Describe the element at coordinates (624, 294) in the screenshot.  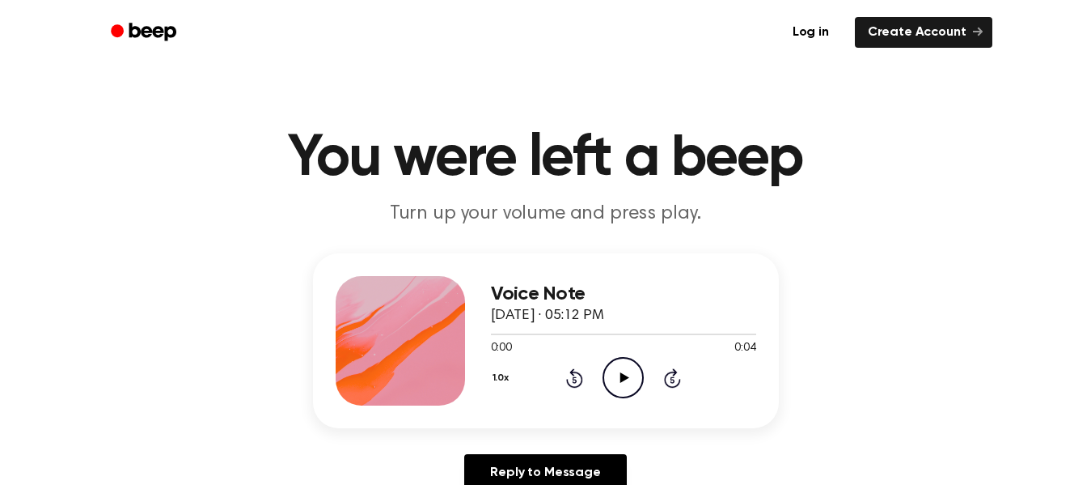
I see `h3: Voice Note` at that location.